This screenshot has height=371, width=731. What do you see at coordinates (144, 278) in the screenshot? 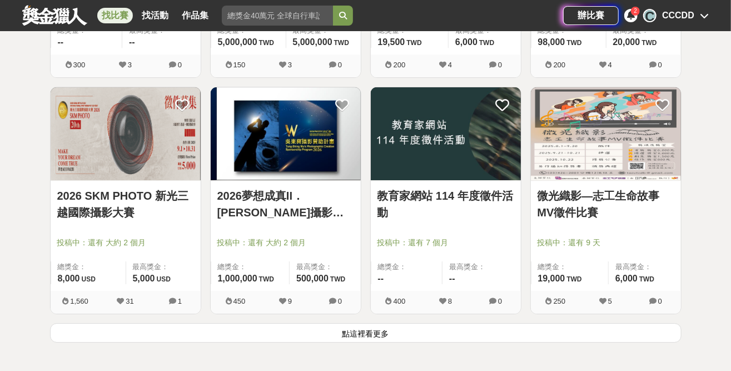
I see `span: 5,000` at bounding box center [144, 278].